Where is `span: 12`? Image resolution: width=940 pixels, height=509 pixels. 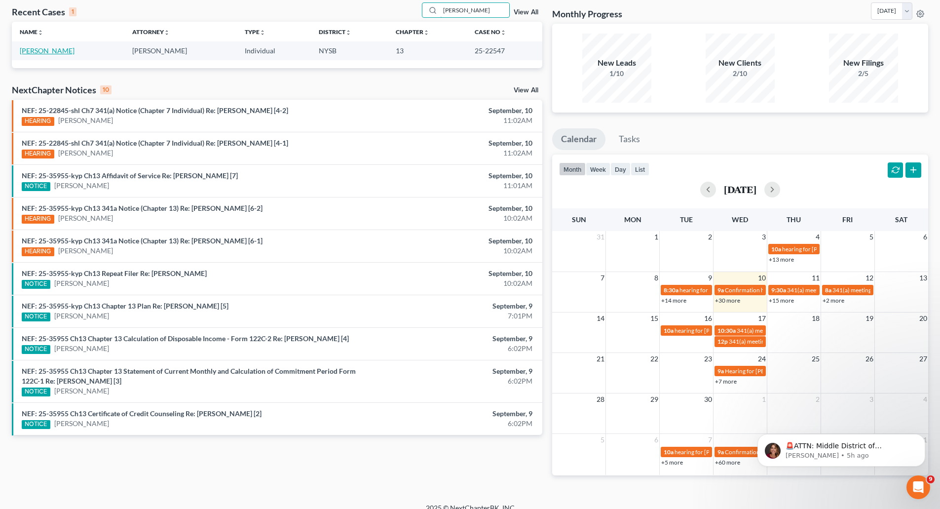 span: 12 is located at coordinates (870, 278).